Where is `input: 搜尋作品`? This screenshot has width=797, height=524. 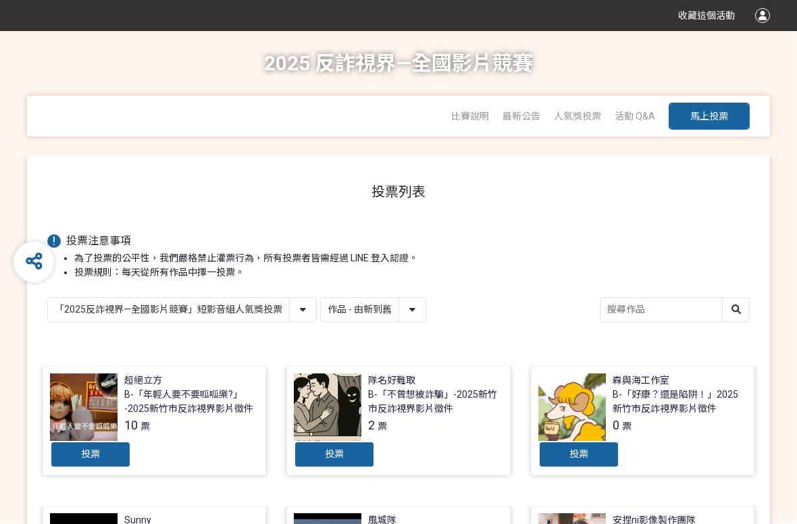
input: 搜尋作品 is located at coordinates (675, 309).